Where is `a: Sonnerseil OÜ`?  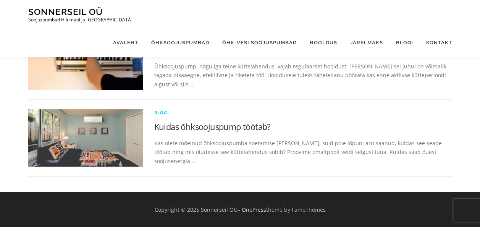
a: Sonnerseil OÜ is located at coordinates (65, 11).